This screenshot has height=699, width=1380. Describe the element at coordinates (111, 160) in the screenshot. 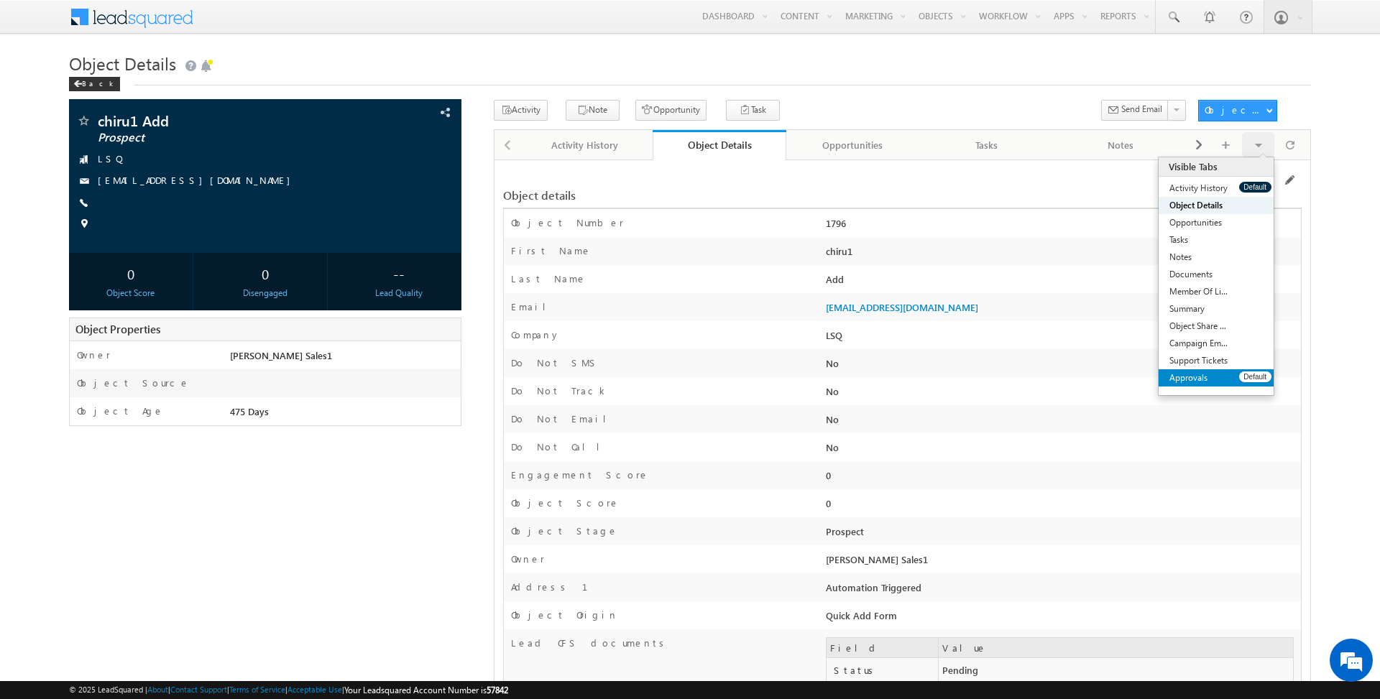

I see `span: LSQ` at that location.